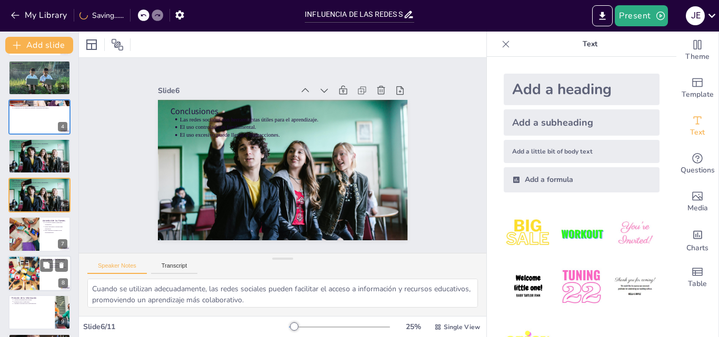 Image resolution: width=719 pixels, height=337 pixels. What do you see at coordinates (697, 208) in the screenshot?
I see `span: Media` at bounding box center [697, 208].